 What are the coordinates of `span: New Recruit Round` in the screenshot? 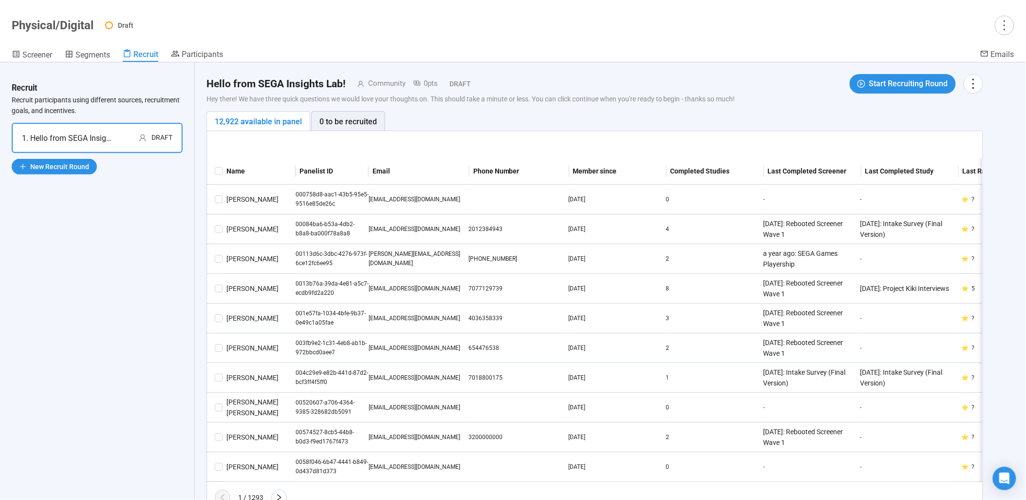 It's located at (59, 167).